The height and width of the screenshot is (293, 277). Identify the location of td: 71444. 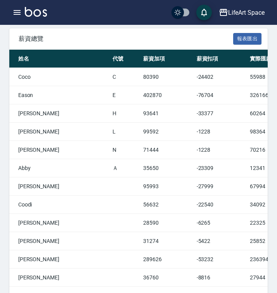
(168, 150).